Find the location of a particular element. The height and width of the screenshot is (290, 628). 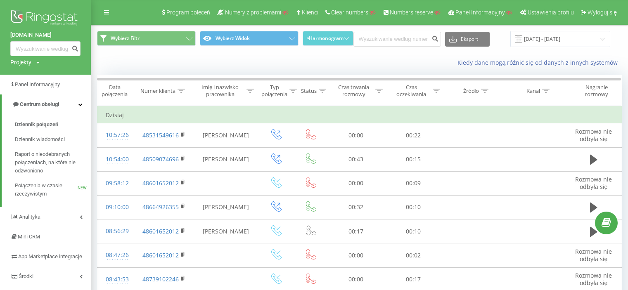

td: 00:22 is located at coordinates (413, 135).